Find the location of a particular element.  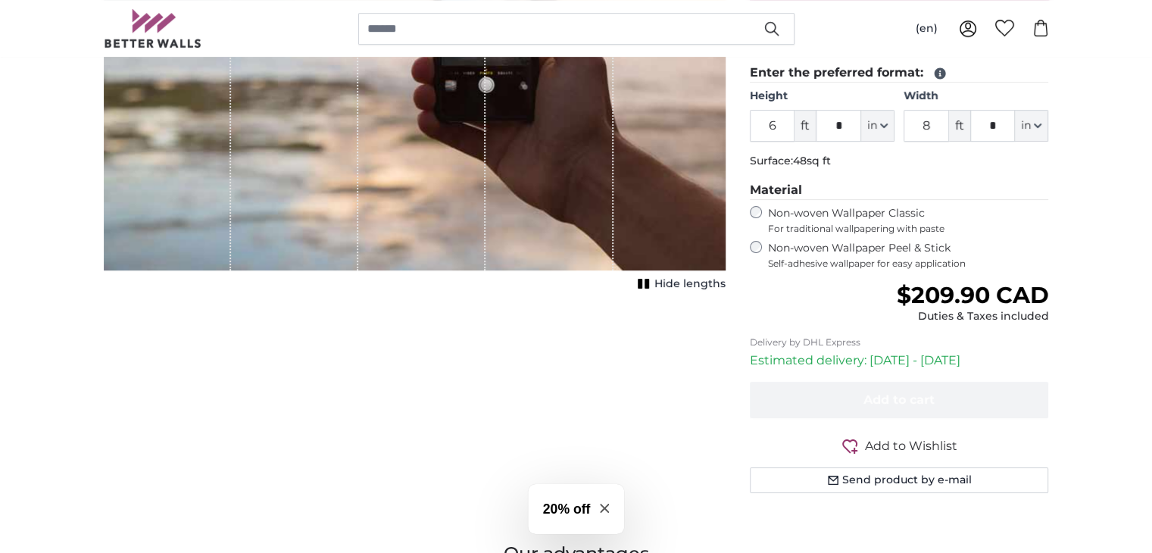

button: Send product by e-mail is located at coordinates (899, 480).